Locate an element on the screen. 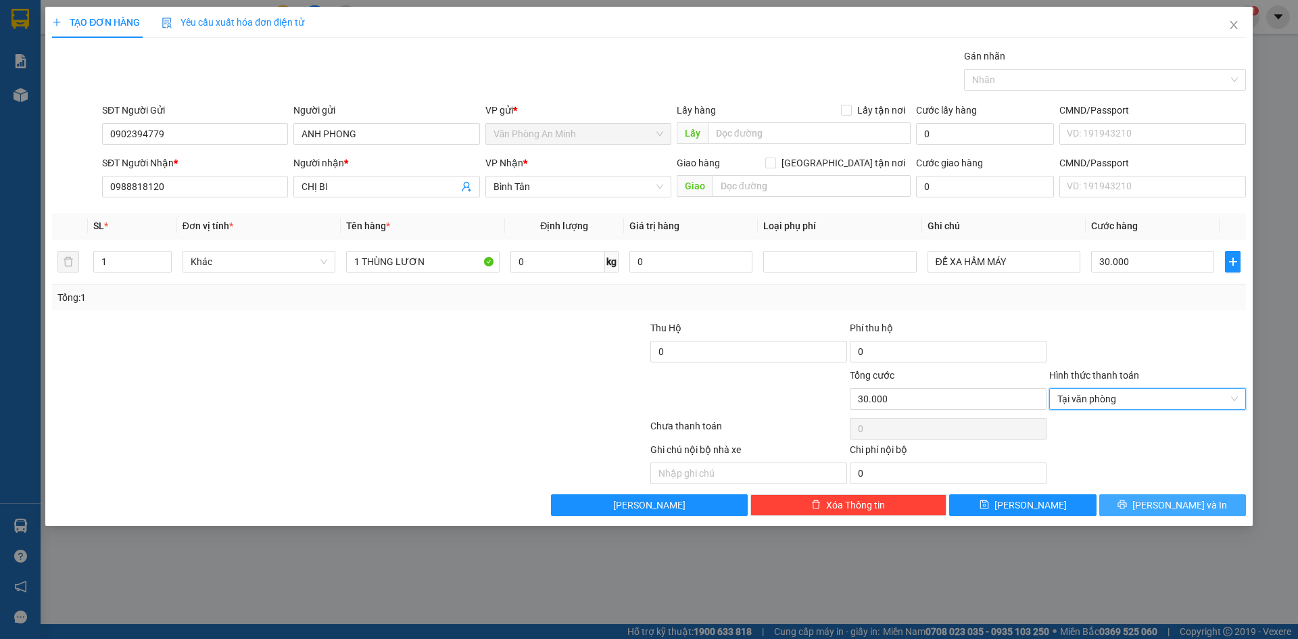 The width and height of the screenshot is (1298, 639). input: Cước lấy hàng is located at coordinates (985, 134).